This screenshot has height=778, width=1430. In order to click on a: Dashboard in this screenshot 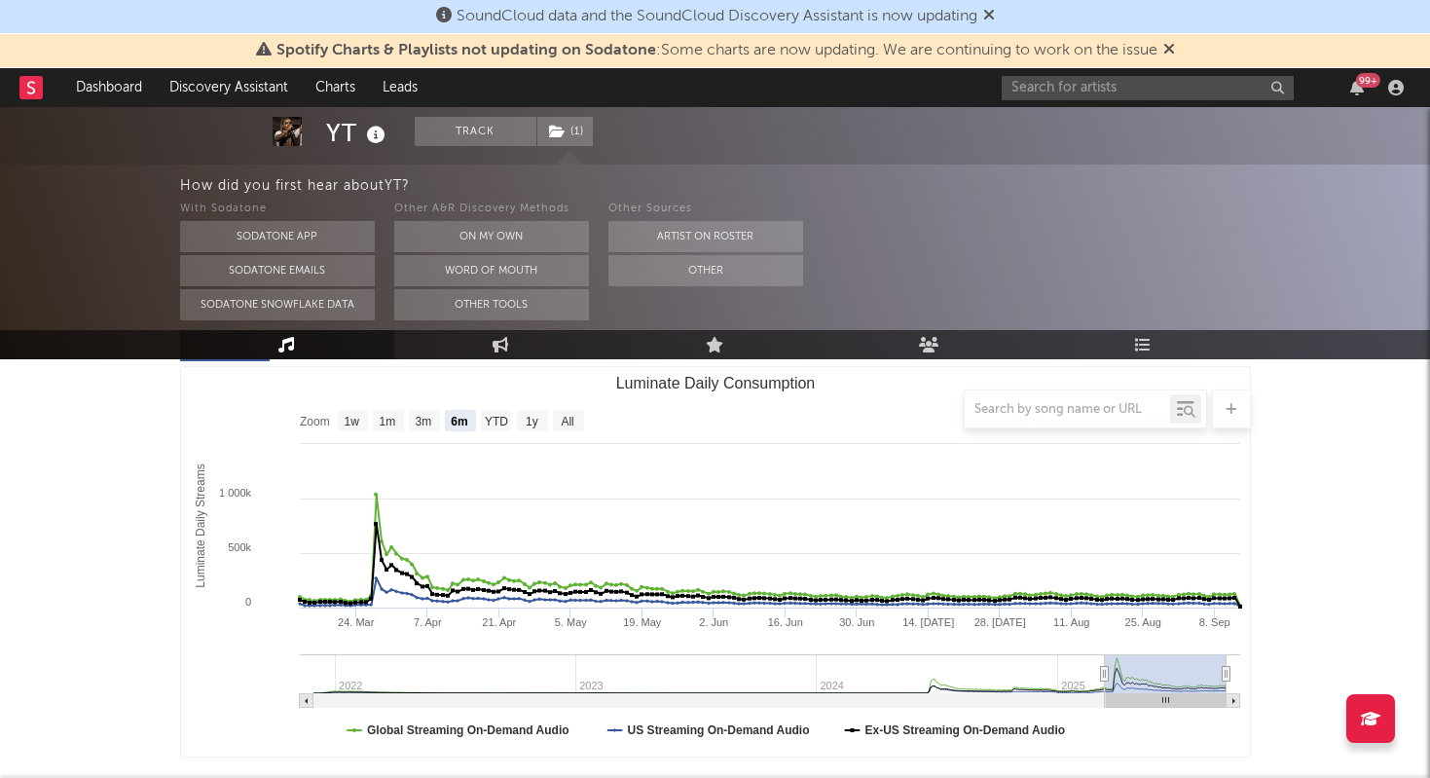, I will do `click(109, 88)`.